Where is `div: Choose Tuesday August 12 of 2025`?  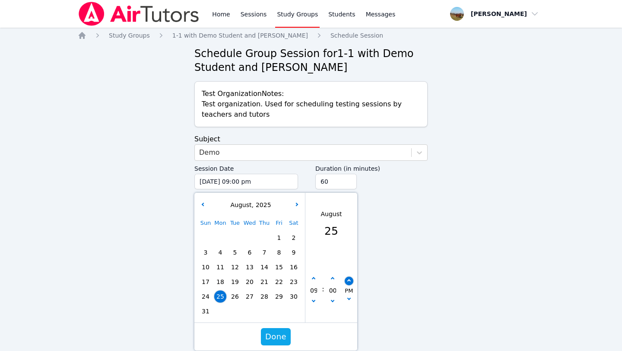
div: Choose Tuesday August 12 of 2025 is located at coordinates (235, 267).